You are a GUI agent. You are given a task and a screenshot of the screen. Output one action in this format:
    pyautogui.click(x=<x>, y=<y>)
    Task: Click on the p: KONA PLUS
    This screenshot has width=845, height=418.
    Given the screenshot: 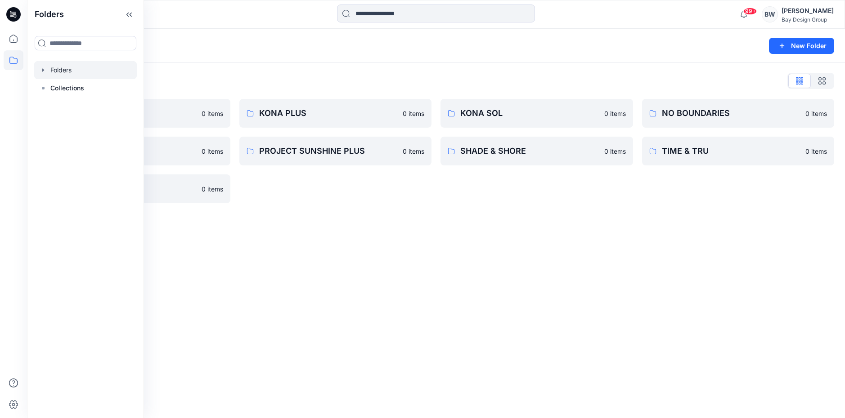 What is the action you would take?
    pyautogui.click(x=328, y=113)
    